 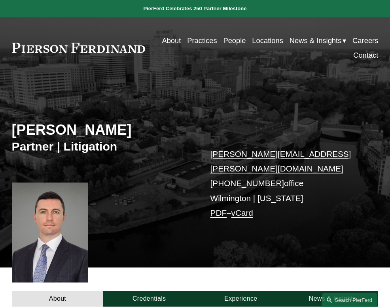 What do you see at coordinates (267, 40) in the screenshot?
I see `a: Locations` at bounding box center [267, 40].